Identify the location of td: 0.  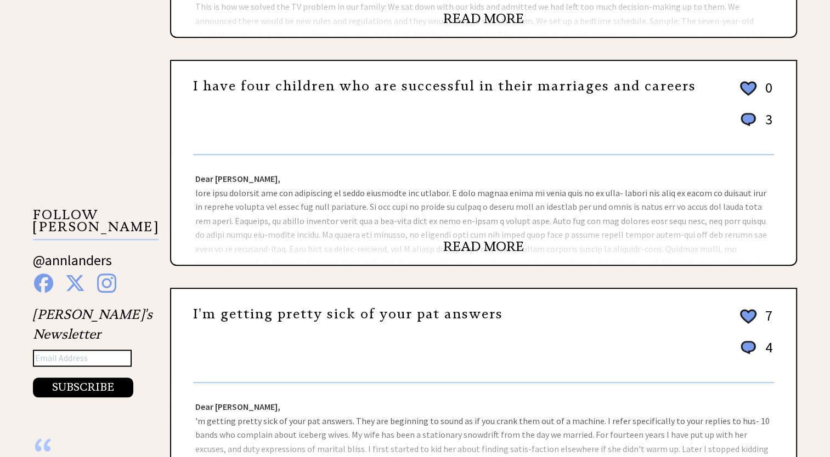
(766, 94).